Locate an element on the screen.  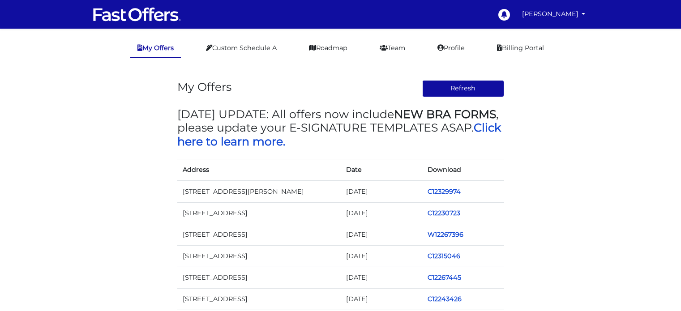
th: Address is located at coordinates (259, 170).